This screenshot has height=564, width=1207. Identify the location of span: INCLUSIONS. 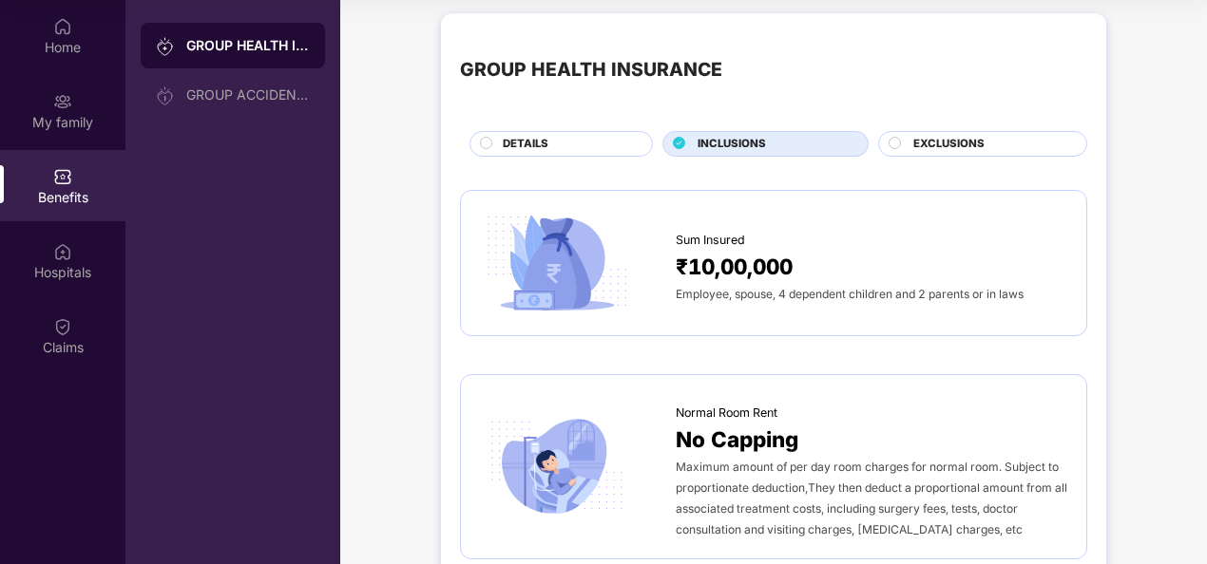
(732, 144).